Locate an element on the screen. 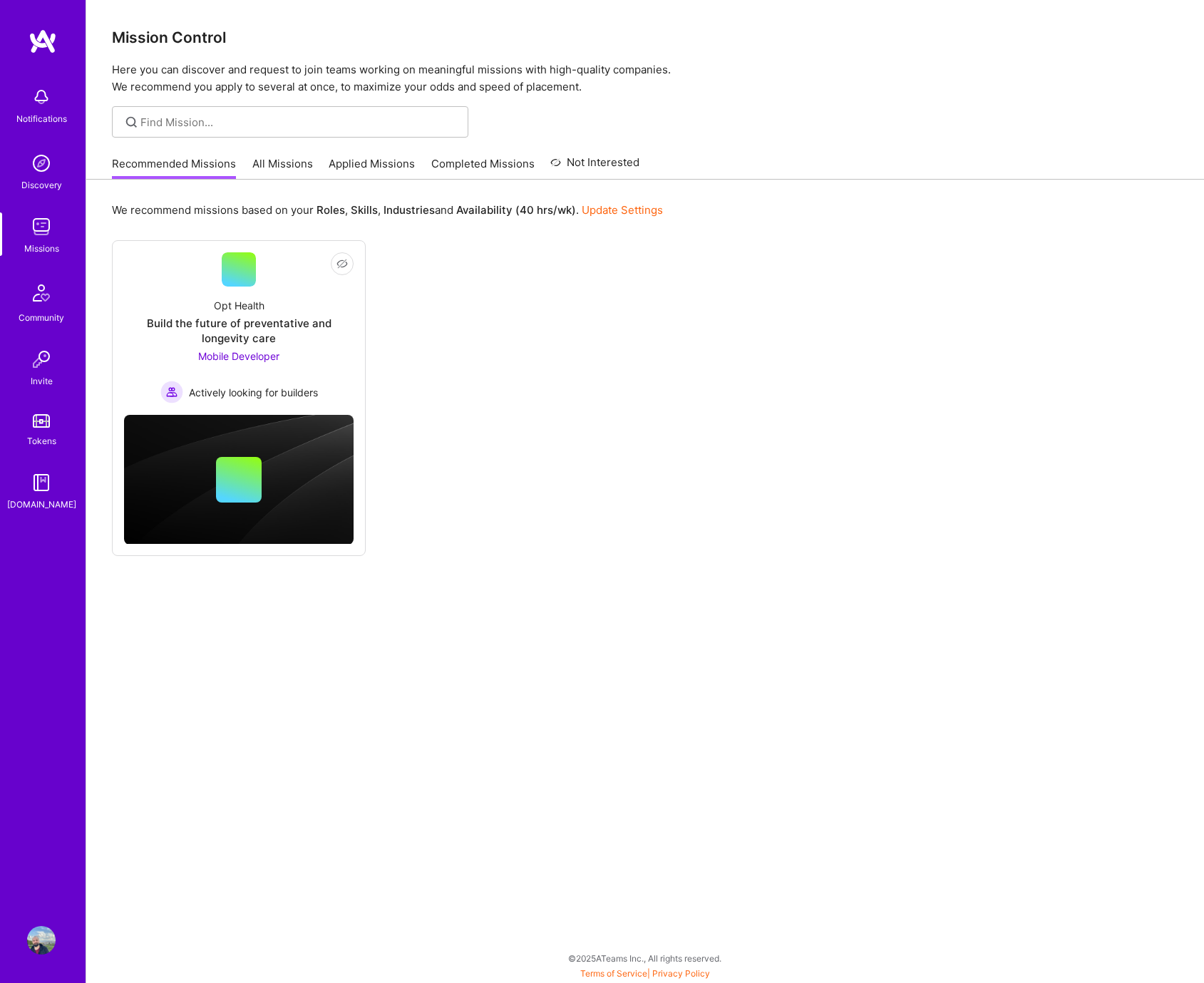 Image resolution: width=1204 pixels, height=983 pixels. span: Actively looking for builders is located at coordinates (253, 392).